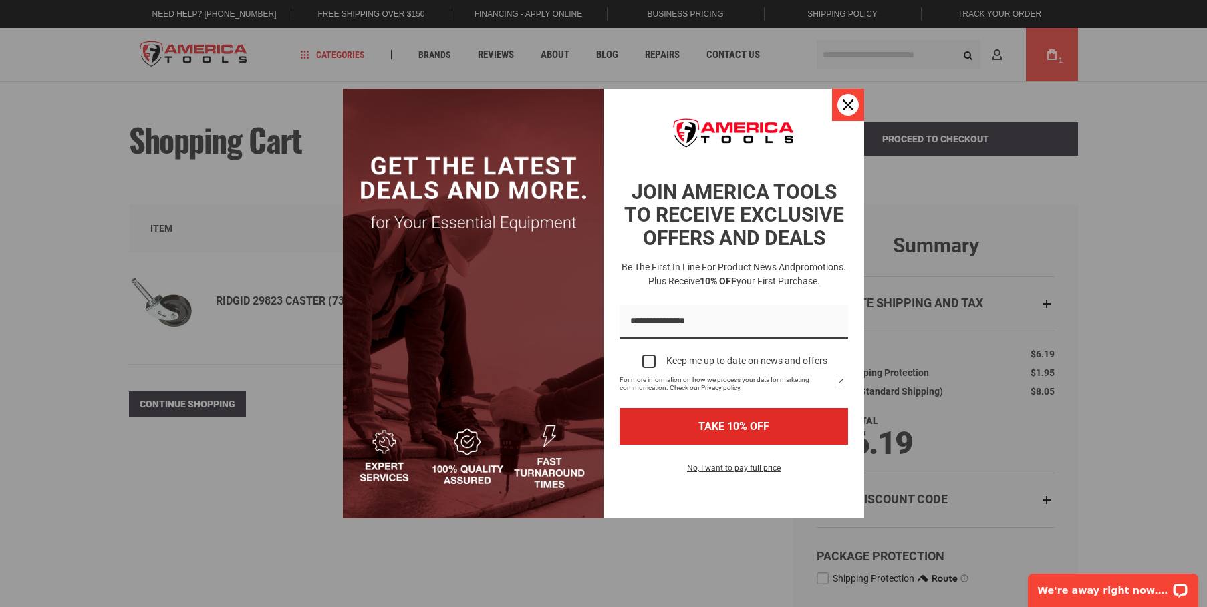  What do you see at coordinates (848, 105) in the screenshot?
I see `svg: close icon` at bounding box center [848, 105].